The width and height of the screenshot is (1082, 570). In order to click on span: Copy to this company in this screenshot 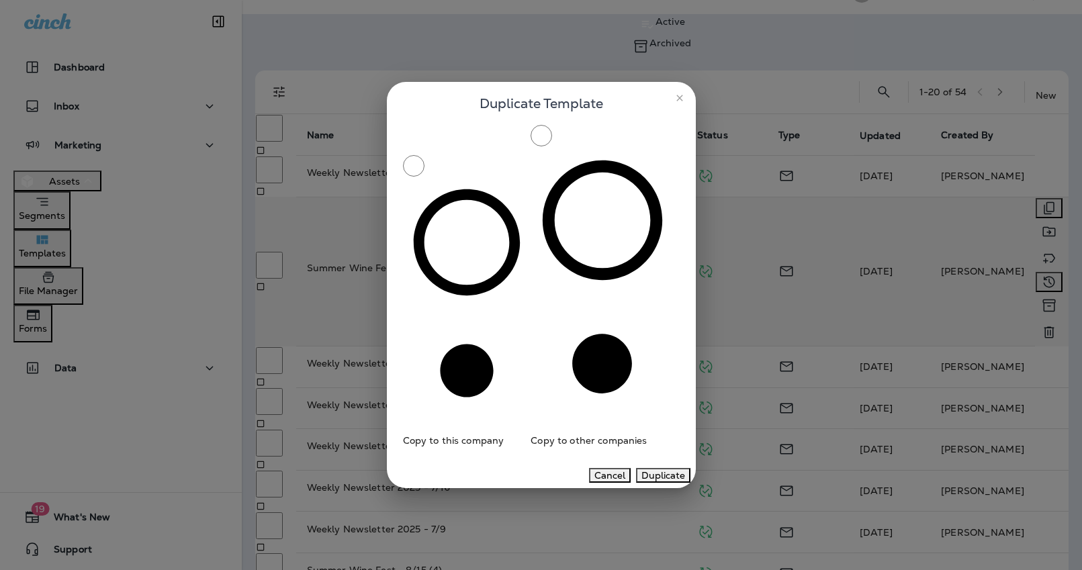, I will do `click(453, 441)`.